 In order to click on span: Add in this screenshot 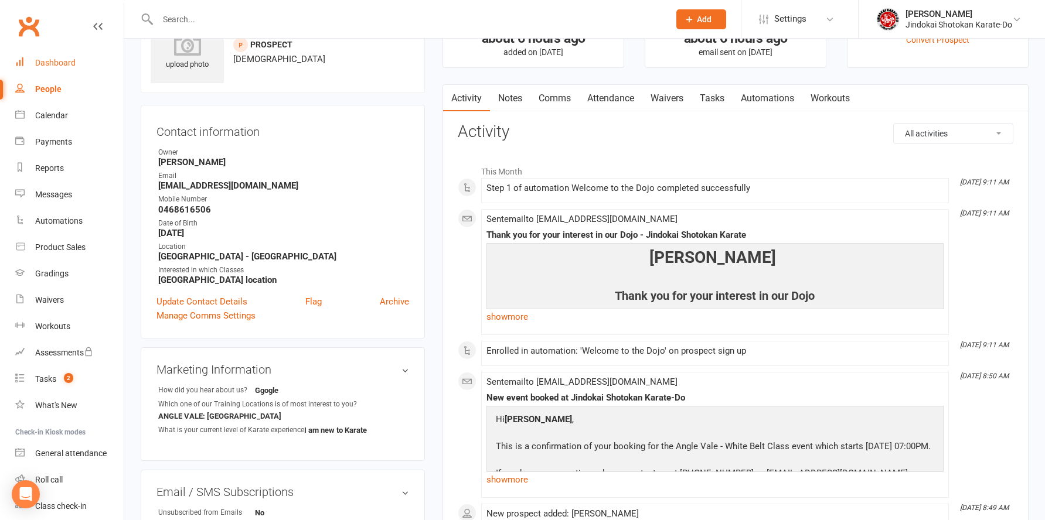, I will do `click(704, 19)`.